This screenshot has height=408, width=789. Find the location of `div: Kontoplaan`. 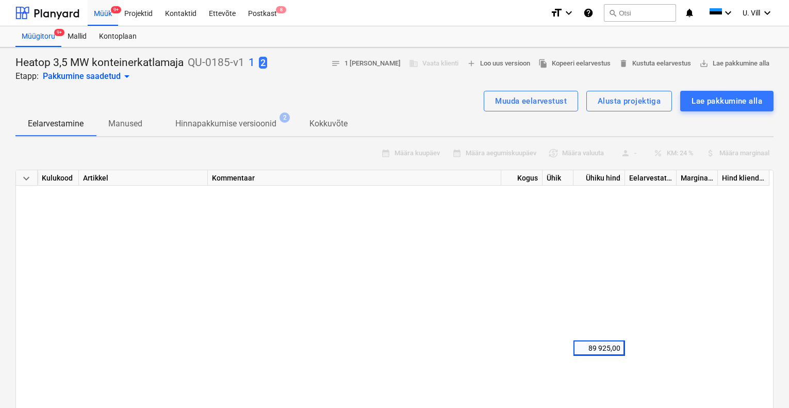

div: Kontoplaan is located at coordinates (118, 37).